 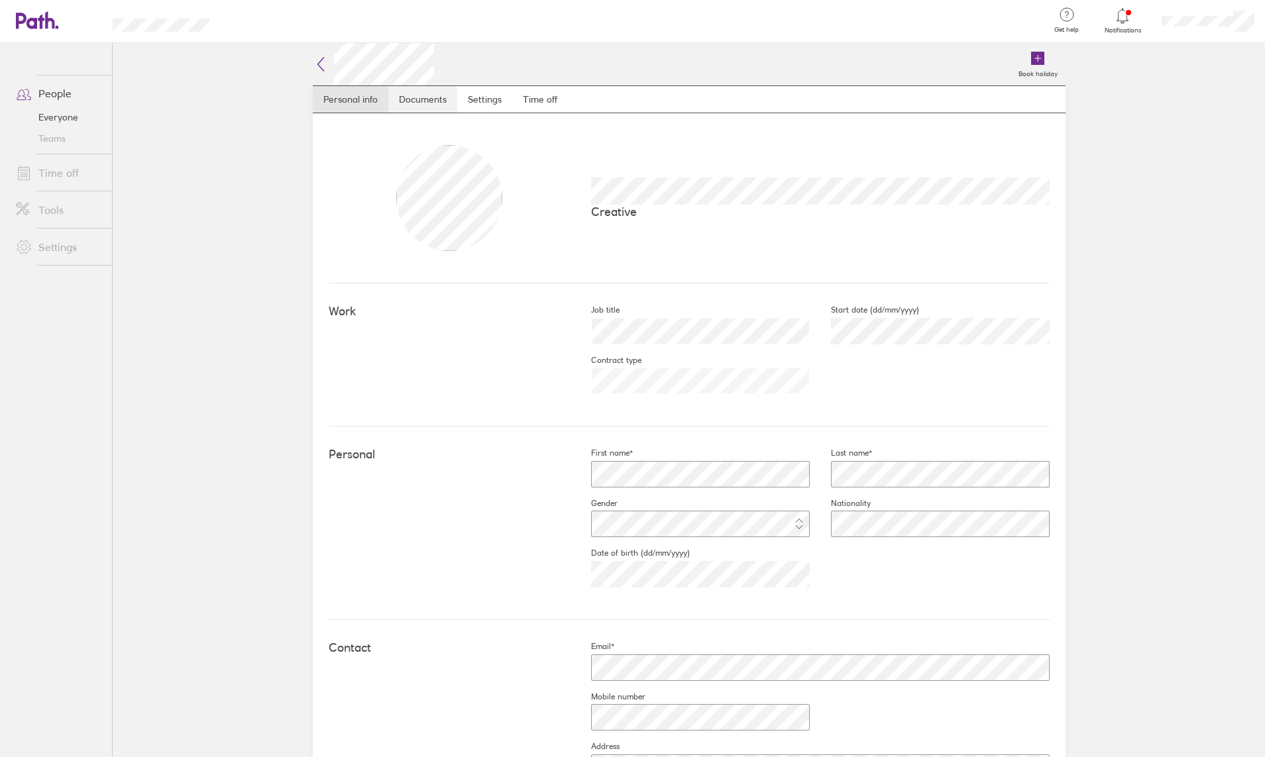 What do you see at coordinates (58, 210) in the screenshot?
I see `a: Tools` at bounding box center [58, 210].